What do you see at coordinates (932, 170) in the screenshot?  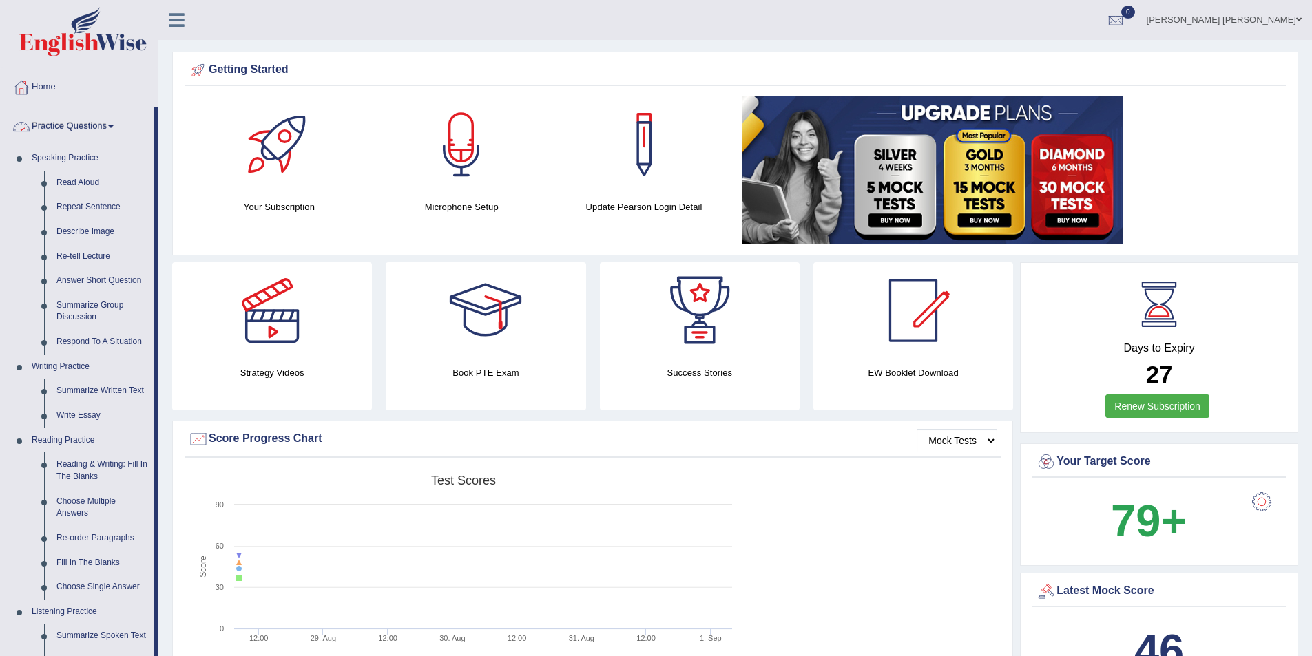 I see `img: small5.jpg` at bounding box center [932, 170].